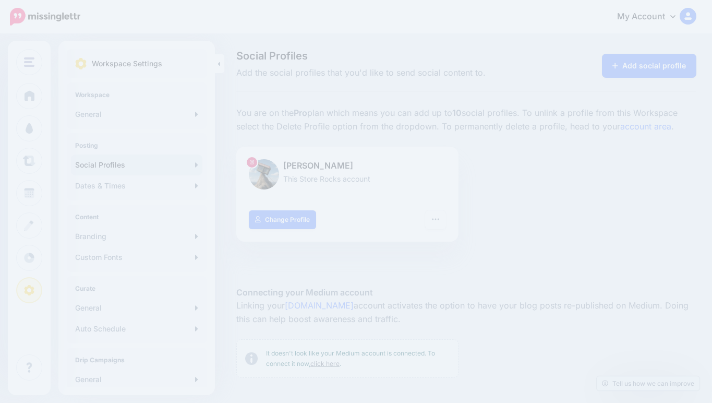 The image size is (712, 403). What do you see at coordinates (325, 363) in the screenshot?
I see `a: click here` at bounding box center [325, 363].